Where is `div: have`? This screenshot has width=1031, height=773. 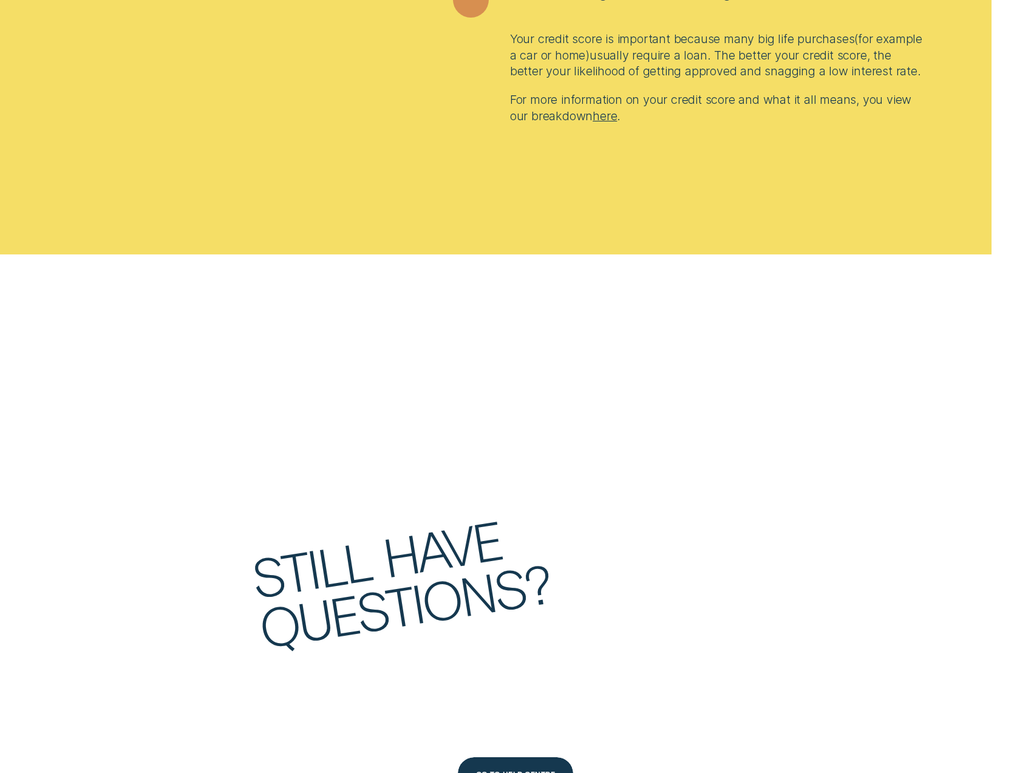 div: have is located at coordinates (442, 548).